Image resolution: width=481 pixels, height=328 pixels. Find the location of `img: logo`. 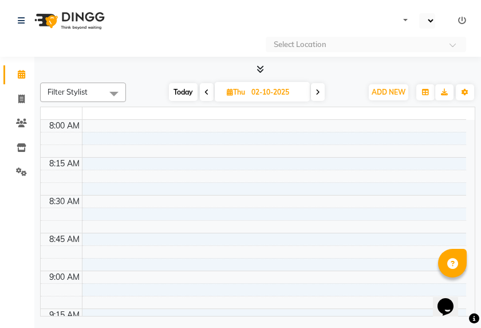

img: logo is located at coordinates (68, 21).